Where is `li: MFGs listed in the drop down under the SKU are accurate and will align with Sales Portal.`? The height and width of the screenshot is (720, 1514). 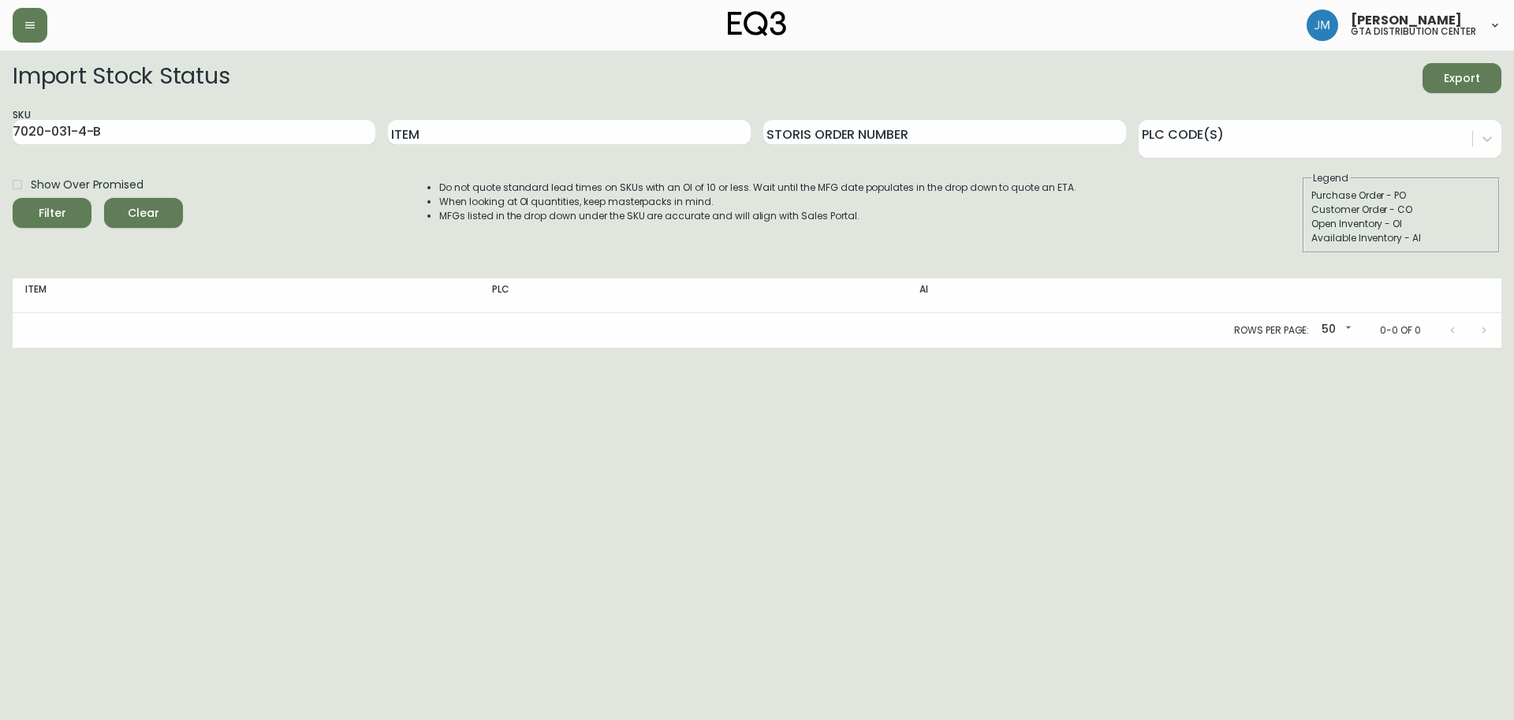
li: MFGs listed in the drop down under the SKU are accurate and will align with Sales Portal. is located at coordinates (758, 216).